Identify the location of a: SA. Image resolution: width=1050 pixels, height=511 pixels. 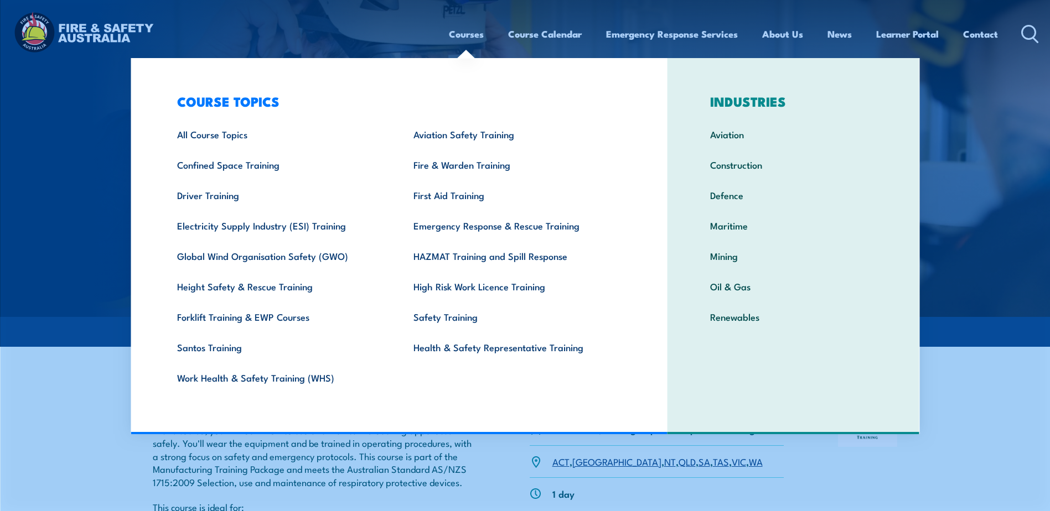
(704, 461).